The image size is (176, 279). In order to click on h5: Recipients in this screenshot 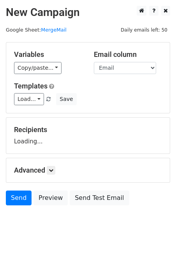, I will do `click(88, 130)`.